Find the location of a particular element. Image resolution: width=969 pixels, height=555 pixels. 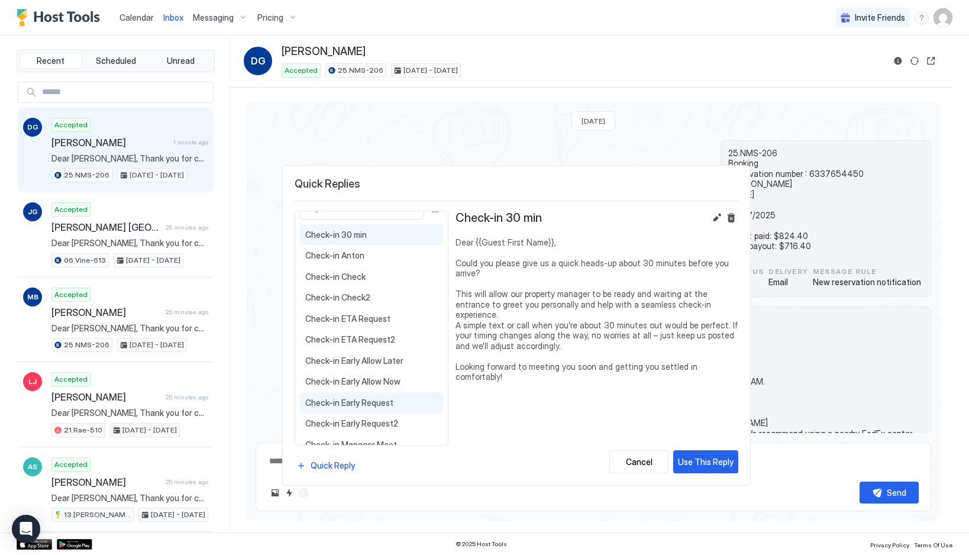

span: Dear {{Guest First Name}}, Could you please give us a quick heads-up about 30 minutes before you ... is located at coordinates (597, 309).